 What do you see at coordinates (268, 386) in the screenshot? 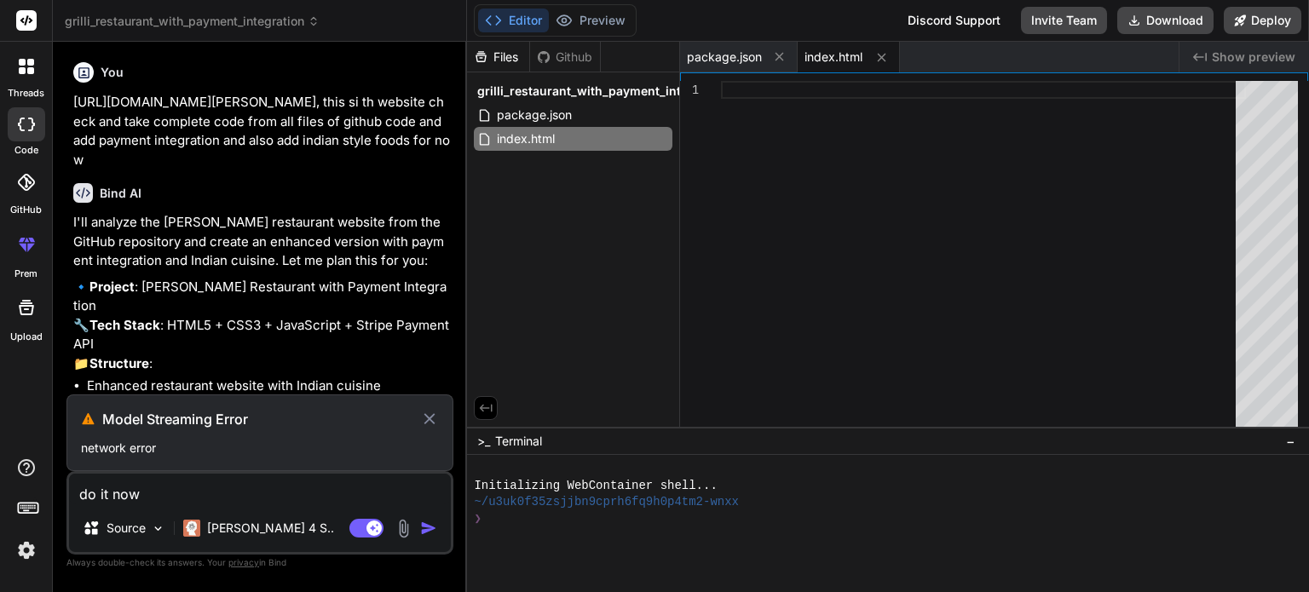
I see `li: Enhanced restaurant website with Indian cuisine` at bounding box center [268, 386].